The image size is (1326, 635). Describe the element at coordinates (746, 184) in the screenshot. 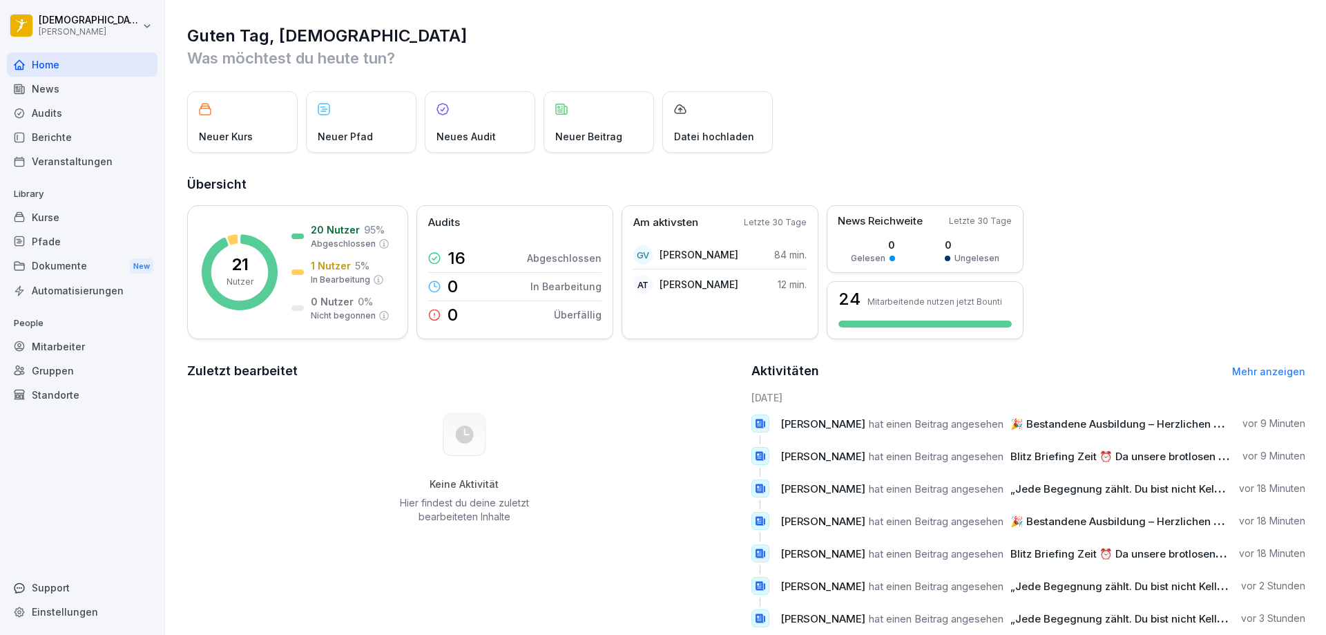

I see `h2: Übersicht` at that location.